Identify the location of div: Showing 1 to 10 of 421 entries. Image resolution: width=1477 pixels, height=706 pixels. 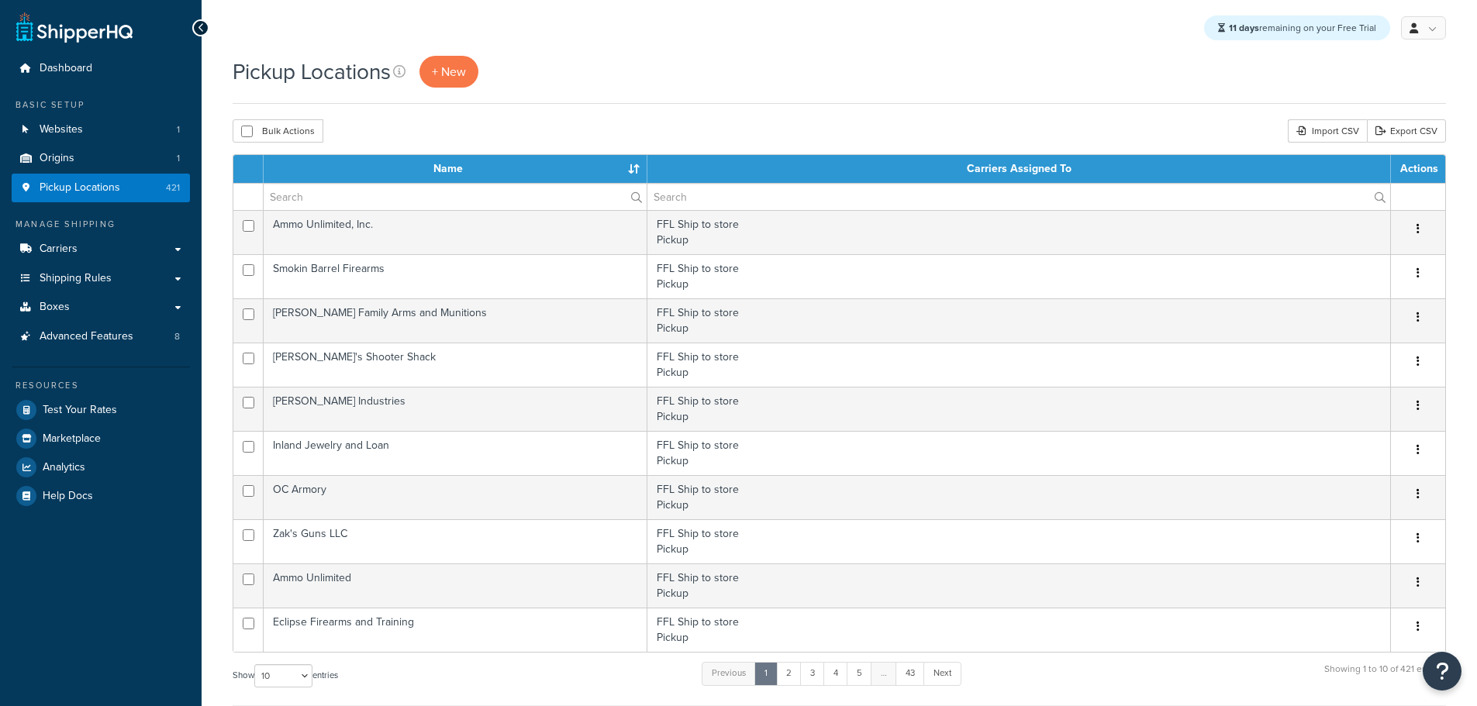
(1384, 677).